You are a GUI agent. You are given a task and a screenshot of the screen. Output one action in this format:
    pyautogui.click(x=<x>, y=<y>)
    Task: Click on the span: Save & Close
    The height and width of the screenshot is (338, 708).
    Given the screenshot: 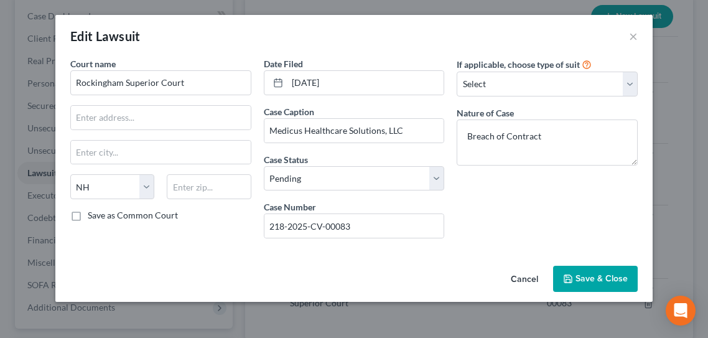 What is the action you would take?
    pyautogui.click(x=602, y=278)
    